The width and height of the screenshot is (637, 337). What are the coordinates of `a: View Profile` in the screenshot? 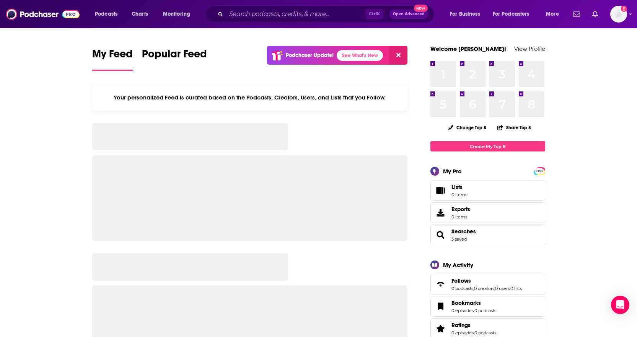 It's located at (530, 49).